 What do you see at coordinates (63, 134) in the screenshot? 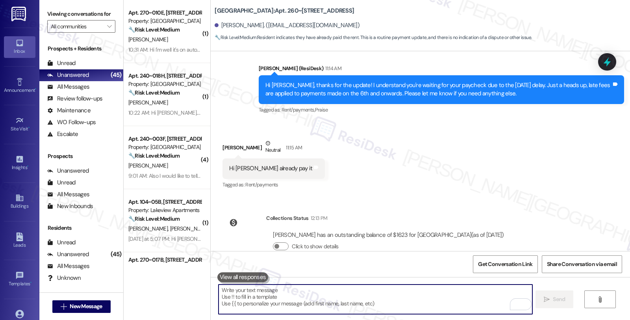
I see `div: Escalate` at bounding box center [63, 134].